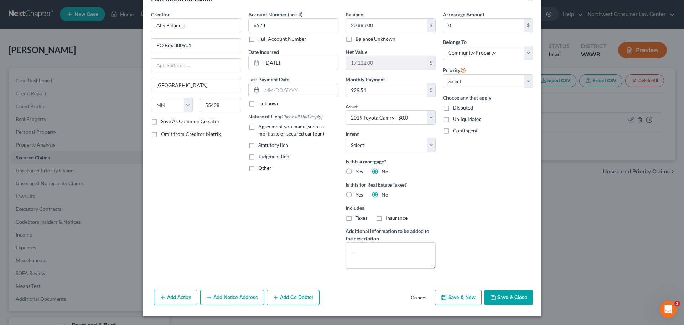 The width and height of the screenshot is (684, 325). Describe the element at coordinates (176, 297) in the screenshot. I see `button: Add Action` at that location.